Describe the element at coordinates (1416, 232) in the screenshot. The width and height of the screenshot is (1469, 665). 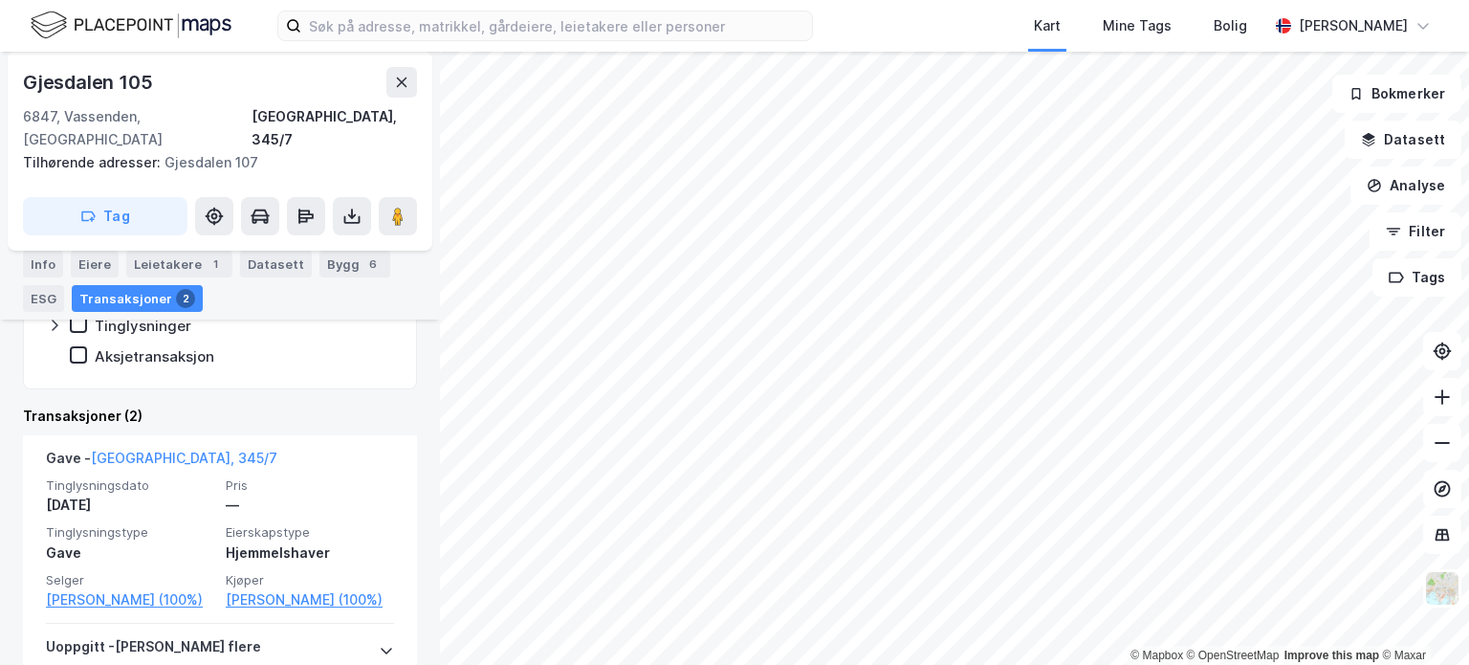
I see `button: Filter` at that location.